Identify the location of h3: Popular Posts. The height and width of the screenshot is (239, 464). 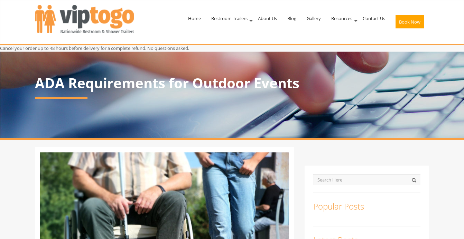
(367, 206).